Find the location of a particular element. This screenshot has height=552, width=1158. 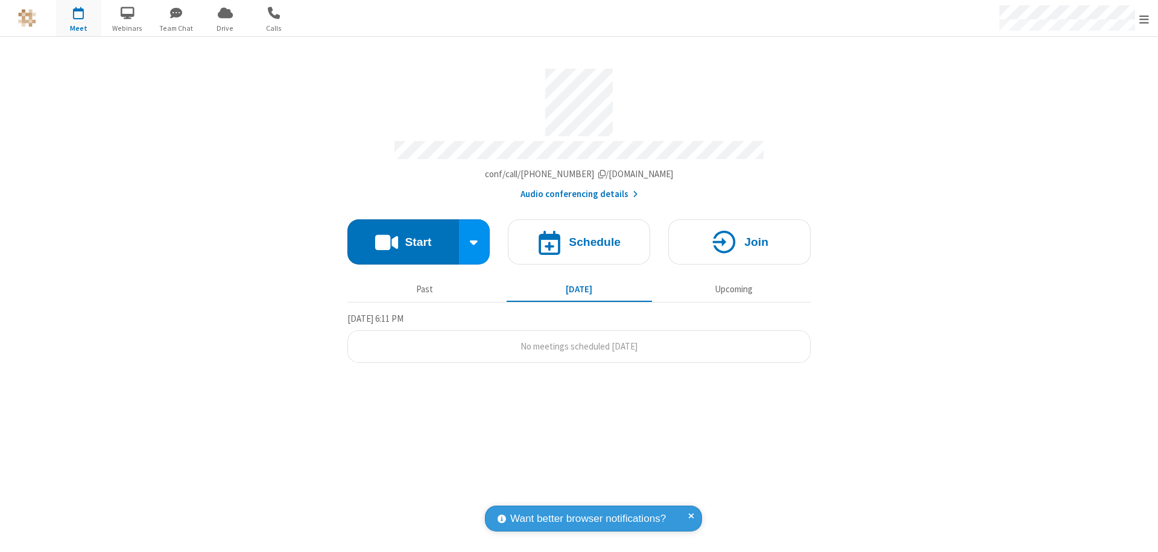

button: Past is located at coordinates (424, 289).